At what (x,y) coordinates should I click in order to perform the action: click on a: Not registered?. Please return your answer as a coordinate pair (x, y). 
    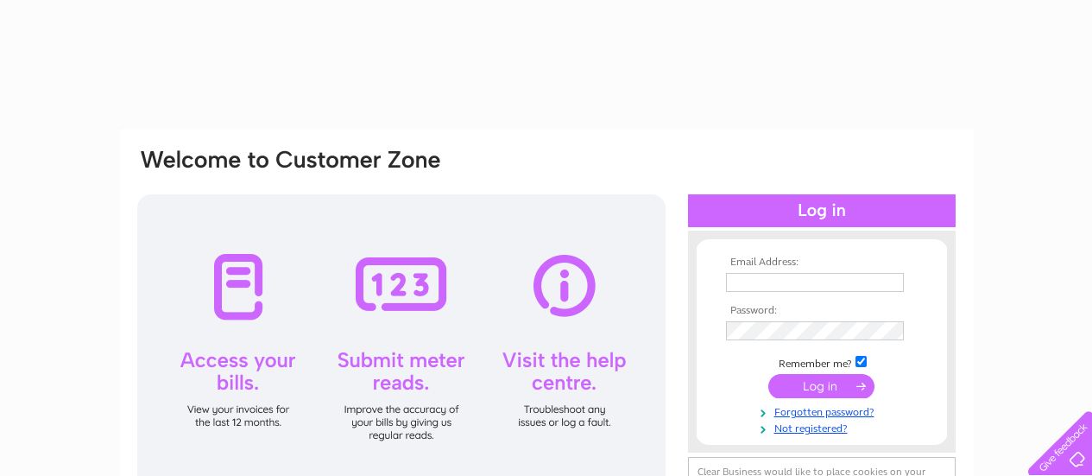
    Looking at the image, I should click on (824, 426).